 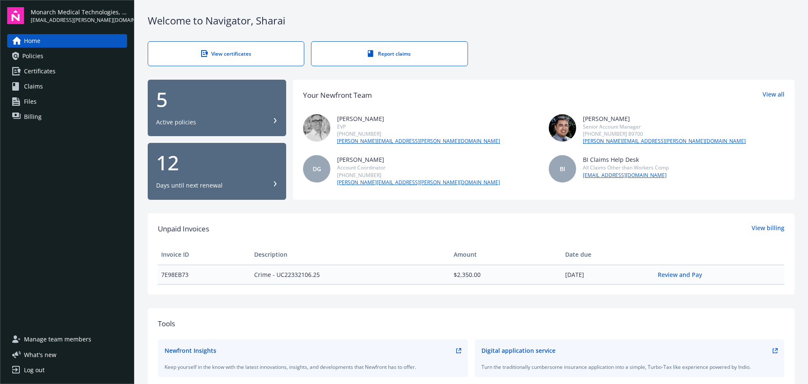 What do you see at coordinates (67, 41) in the screenshot?
I see `a: Home` at bounding box center [67, 41].